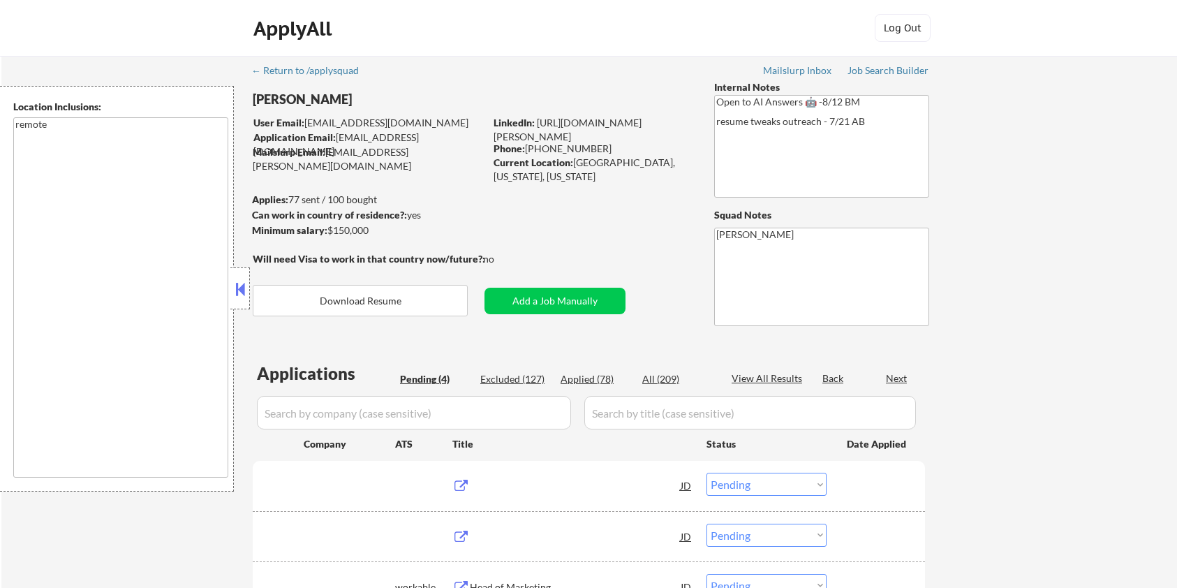 Image resolution: width=1177 pixels, height=588 pixels. Describe the element at coordinates (509, 148) in the screenshot. I see `strong: Phone:` at that location.